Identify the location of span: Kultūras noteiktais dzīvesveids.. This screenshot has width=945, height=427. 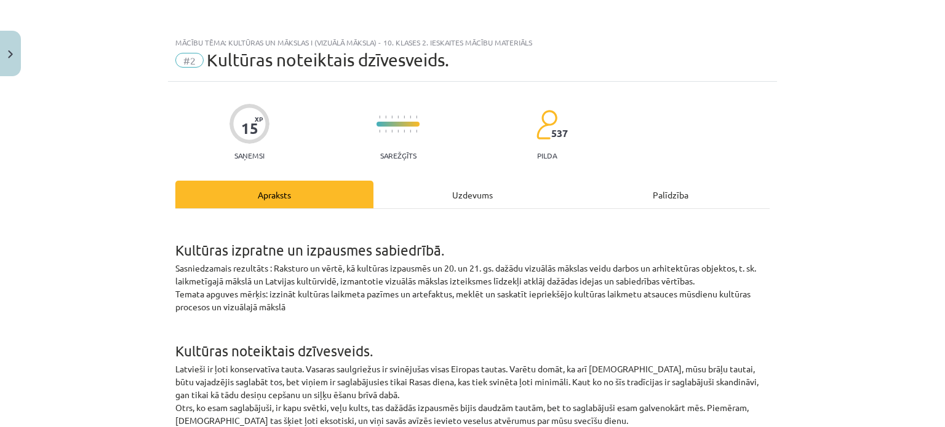
(328, 60).